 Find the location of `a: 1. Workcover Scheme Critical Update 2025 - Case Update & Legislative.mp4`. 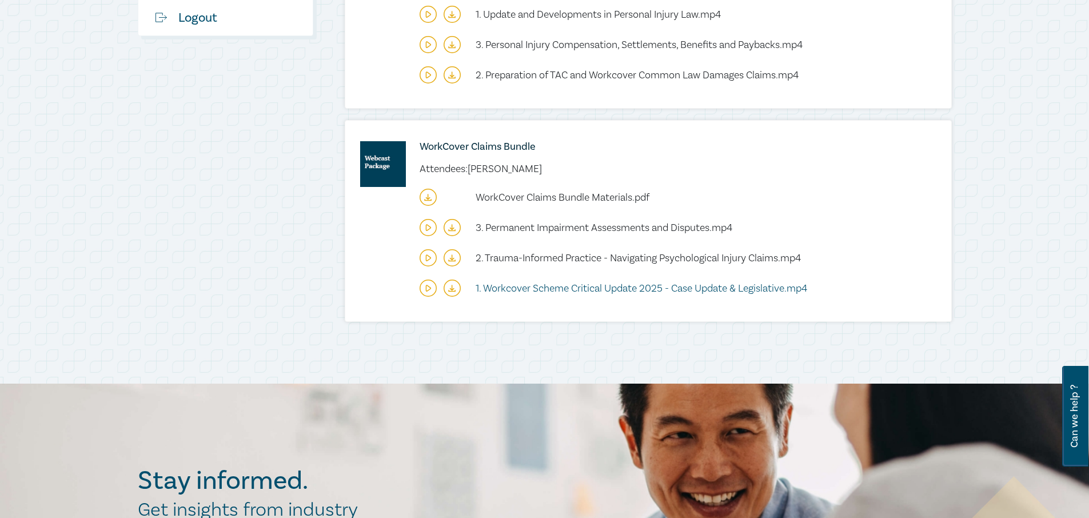

a: 1. Workcover Scheme Critical Update 2025 - Case Update & Legislative.mp4 is located at coordinates (642, 288).